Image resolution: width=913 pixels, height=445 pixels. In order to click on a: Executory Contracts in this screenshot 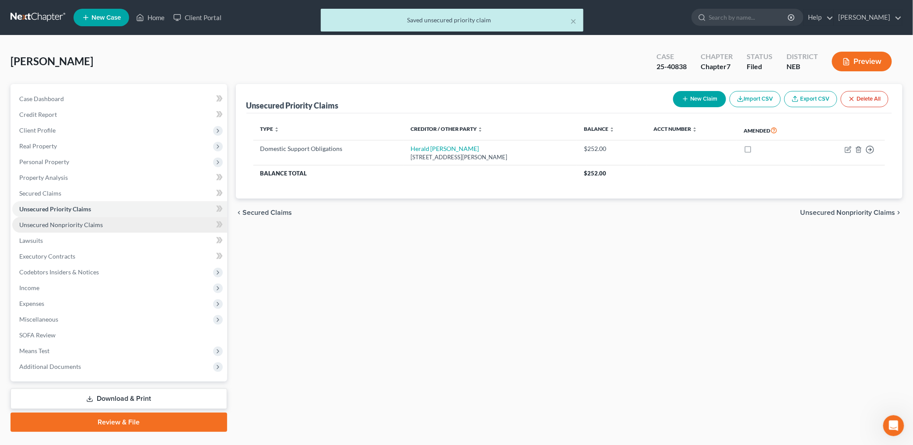, I will do `click(119, 256)`.